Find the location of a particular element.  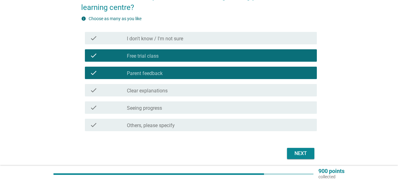

label: Seeing progress is located at coordinates (144, 108).